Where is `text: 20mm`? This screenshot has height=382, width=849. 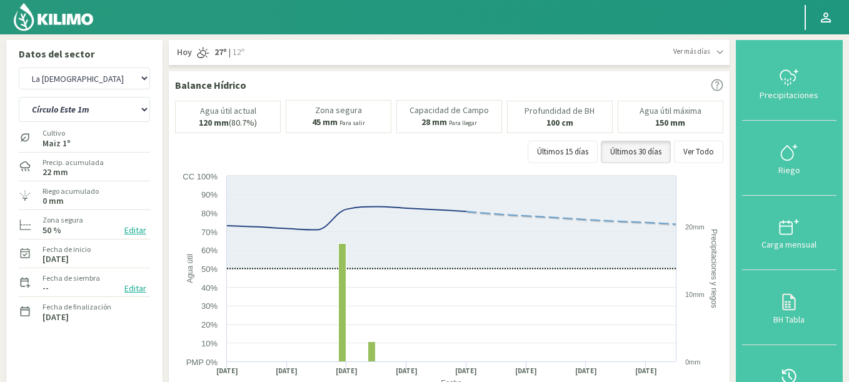 text: 20mm is located at coordinates (695, 227).